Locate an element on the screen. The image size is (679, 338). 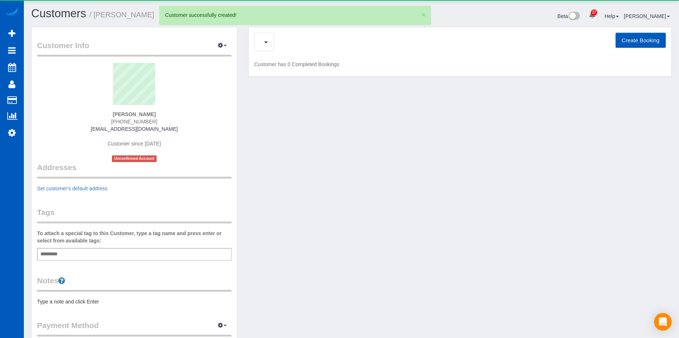
a: Customers is located at coordinates (59, 13).